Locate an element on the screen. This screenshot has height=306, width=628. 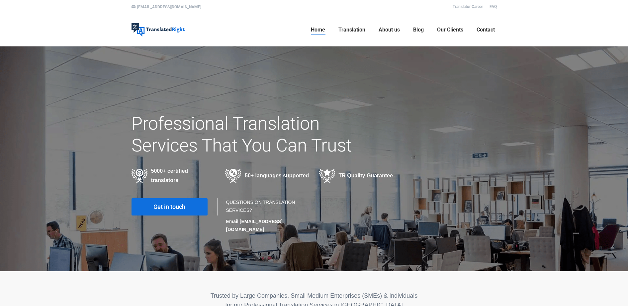
img: Translated Right is located at coordinates (158, 30).